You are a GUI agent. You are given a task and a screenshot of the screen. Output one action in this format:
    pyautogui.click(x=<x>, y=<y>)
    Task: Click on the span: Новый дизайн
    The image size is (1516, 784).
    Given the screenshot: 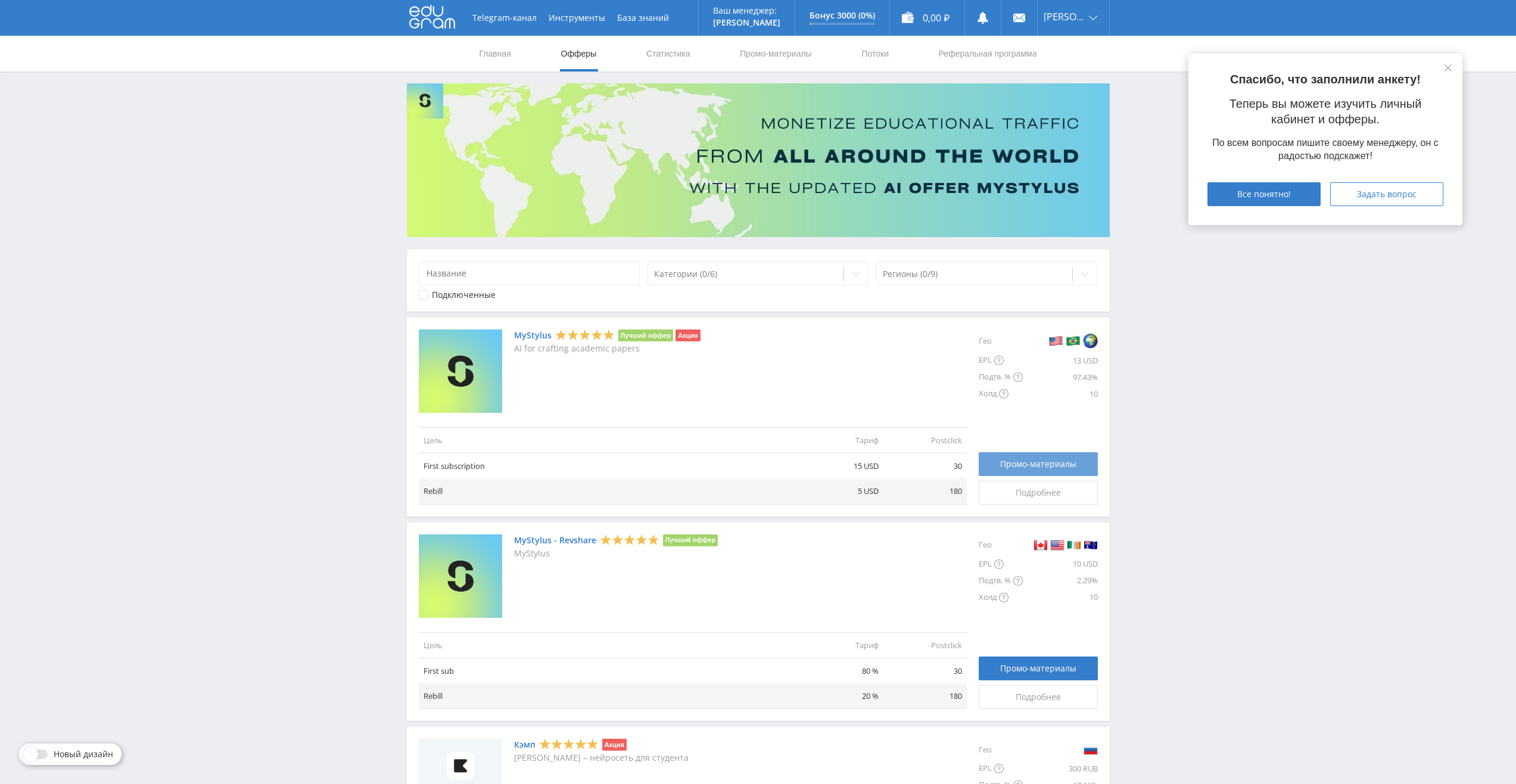 What is the action you would take?
    pyautogui.click(x=84, y=754)
    